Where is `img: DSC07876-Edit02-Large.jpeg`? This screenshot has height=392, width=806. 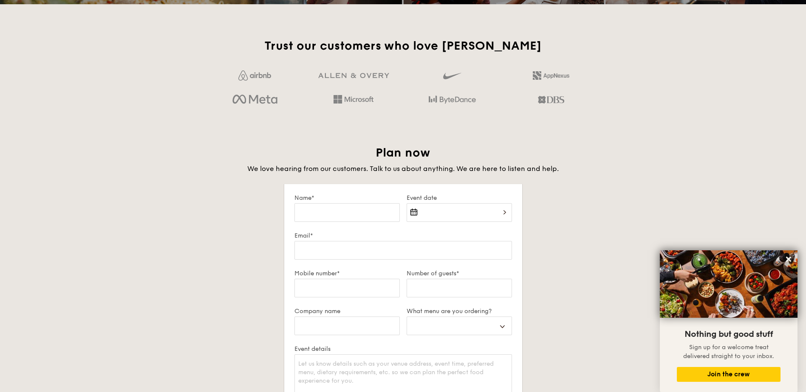 img: DSC07876-Edit02-Large.jpeg is located at coordinates (728, 284).